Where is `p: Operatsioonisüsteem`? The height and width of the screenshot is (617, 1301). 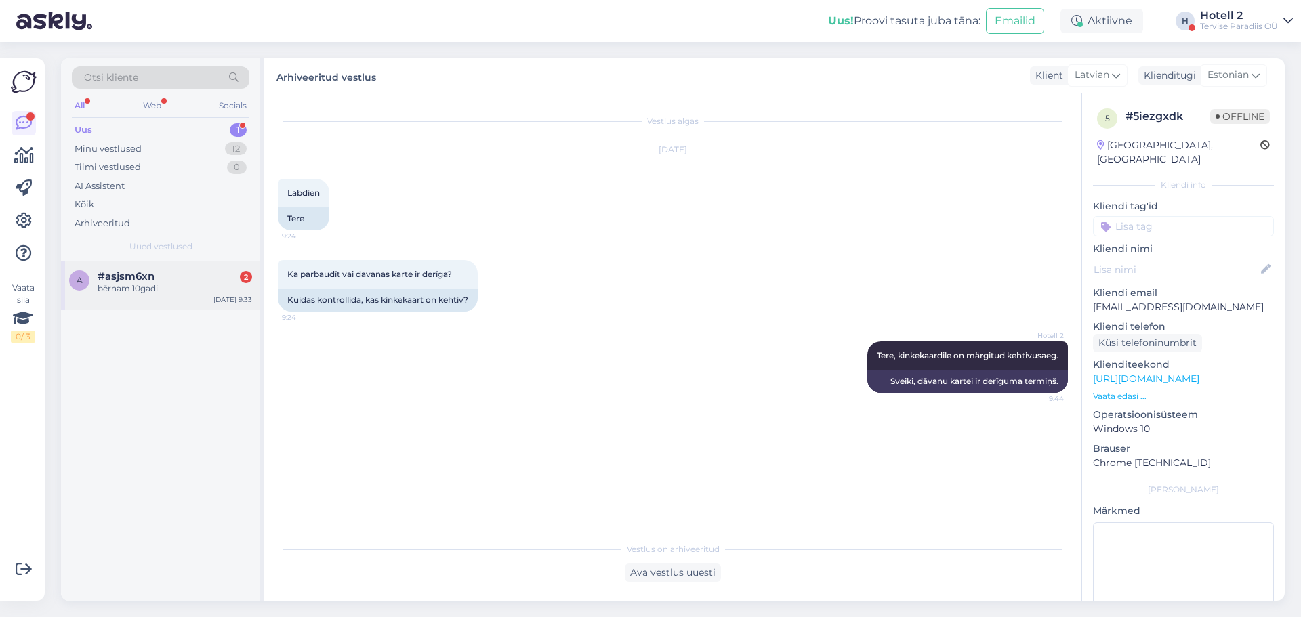 p: Operatsioonisüsteem is located at coordinates (1183, 415).